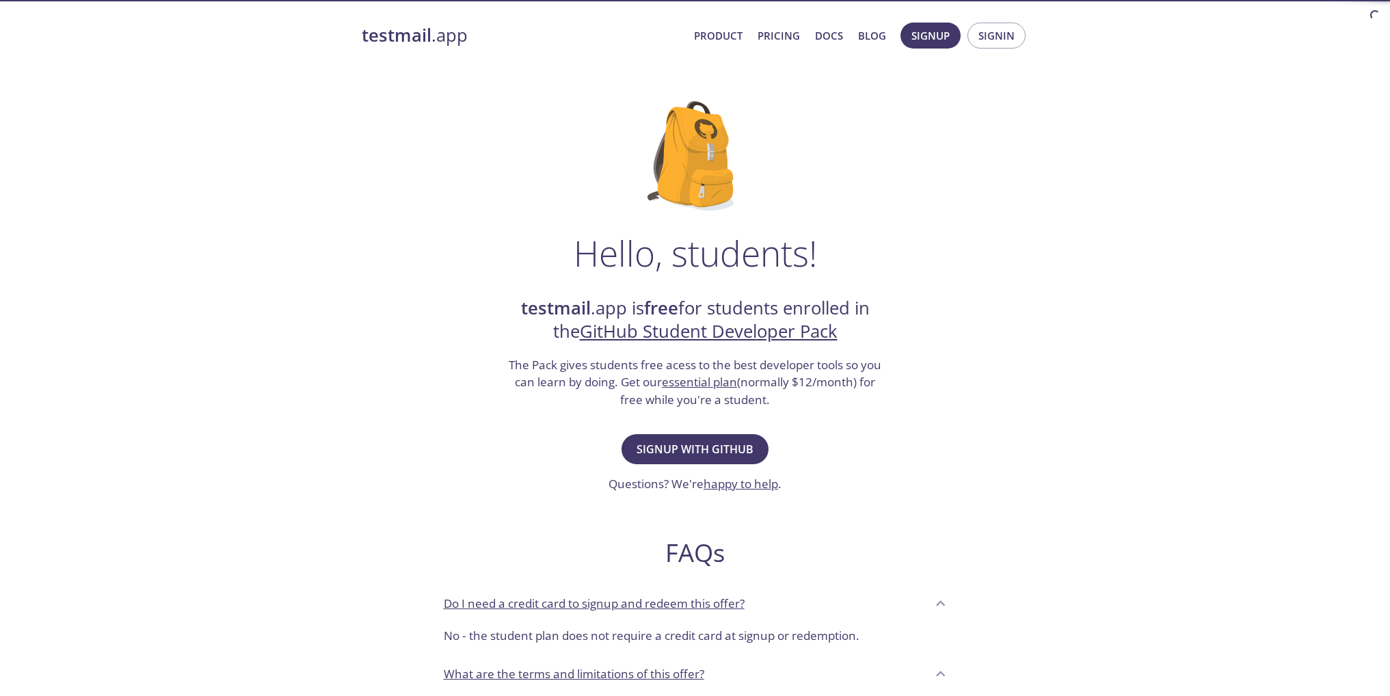 The height and width of the screenshot is (696, 1390). Describe the element at coordinates (696, 382) in the screenshot. I see `h3: The Pack gives students free acess to the best developer tools so you can learn by doing. Get our...` at that location.